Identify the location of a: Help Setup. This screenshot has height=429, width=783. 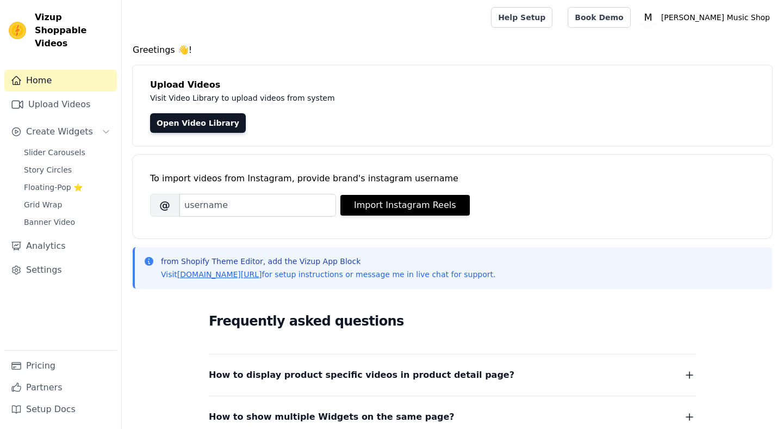
(522, 17).